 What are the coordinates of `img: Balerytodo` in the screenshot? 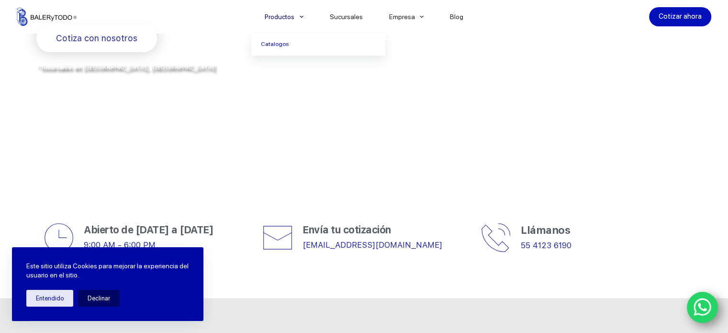 It's located at (46, 17).